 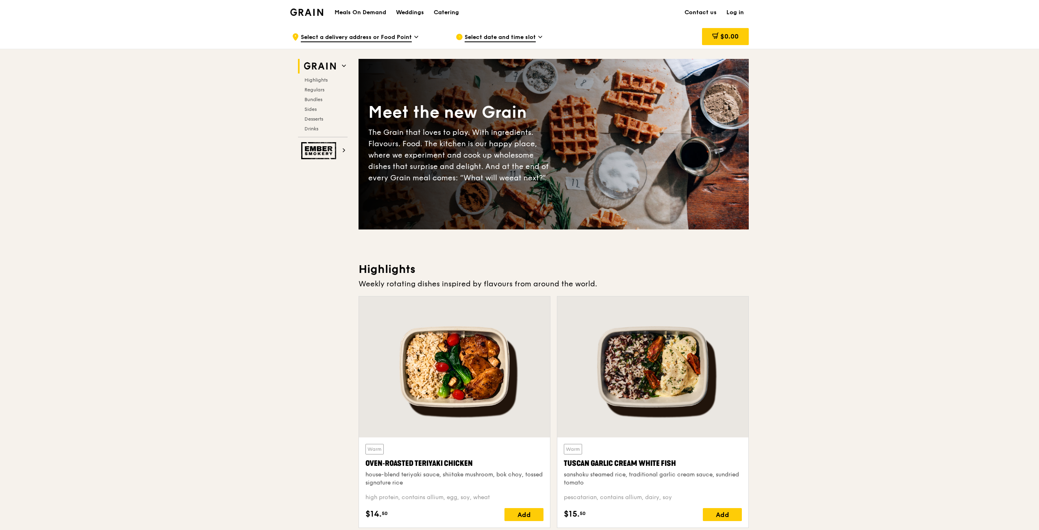 I want to click on img: Ember Smokery web logo, so click(x=320, y=151).